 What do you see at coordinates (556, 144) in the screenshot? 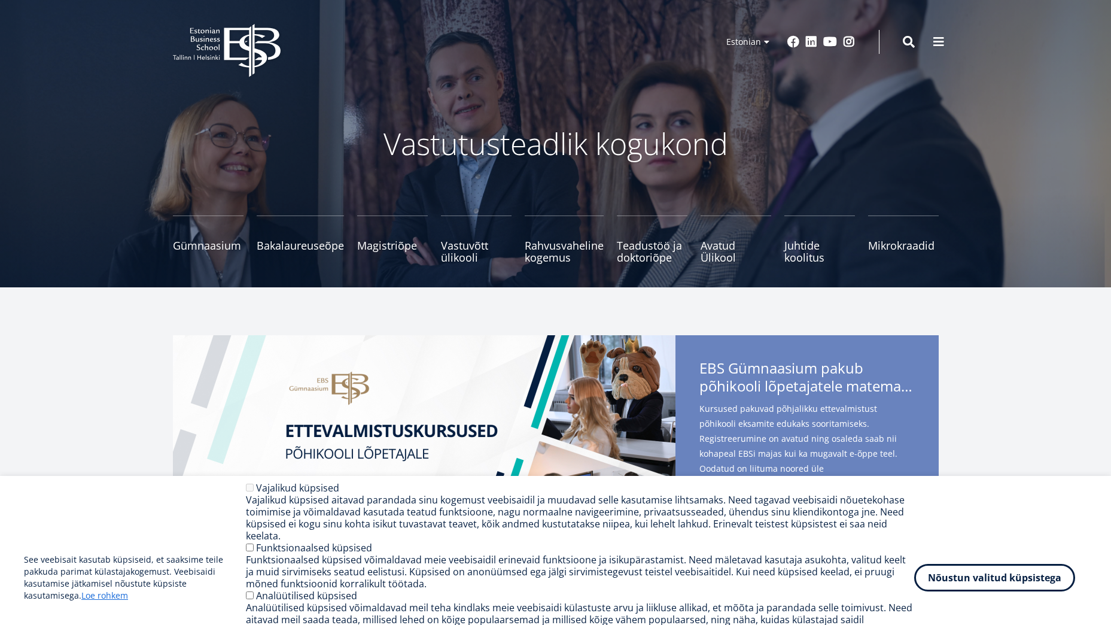
I see `p: Vastutusteadlik kogukond` at bounding box center [556, 144].